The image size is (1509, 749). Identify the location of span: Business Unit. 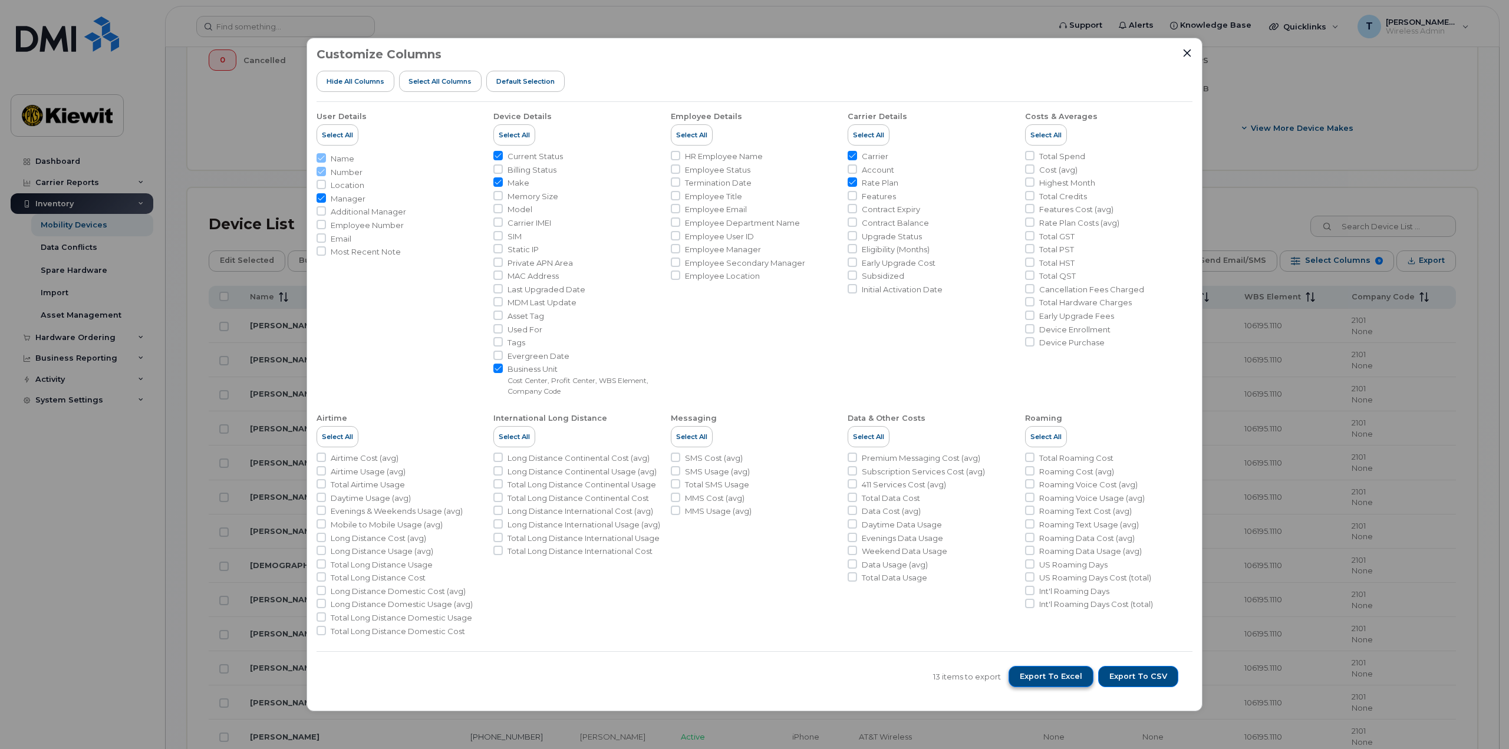
(584, 369).